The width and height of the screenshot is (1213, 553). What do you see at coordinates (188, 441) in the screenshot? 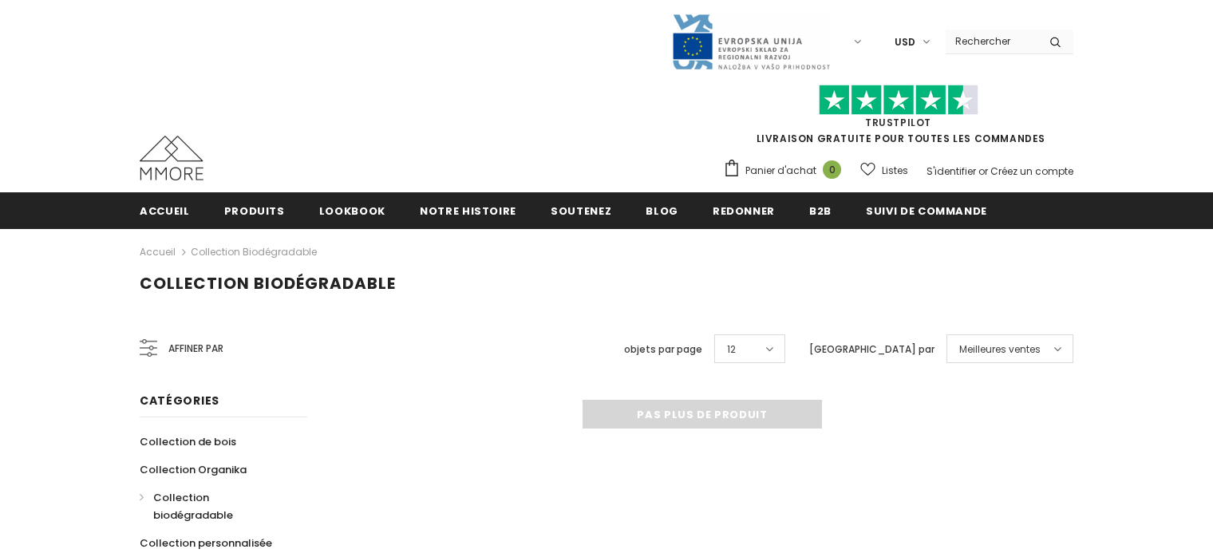
I see `span: Collection de bois` at bounding box center [188, 441].